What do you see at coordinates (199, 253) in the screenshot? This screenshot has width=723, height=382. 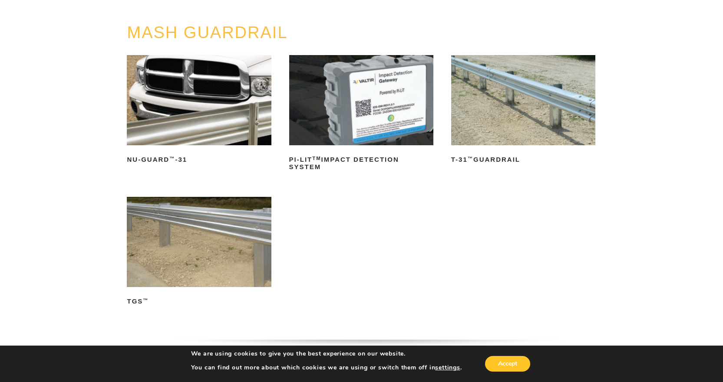 I see `a: TGS™` at bounding box center [199, 253].